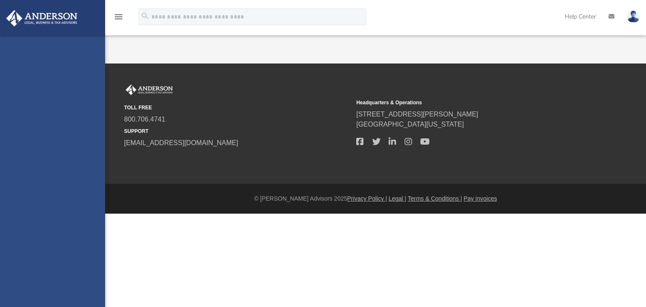 Image resolution: width=646 pixels, height=307 pixels. What do you see at coordinates (119, 19) in the screenshot?
I see `a: menu` at bounding box center [119, 19].